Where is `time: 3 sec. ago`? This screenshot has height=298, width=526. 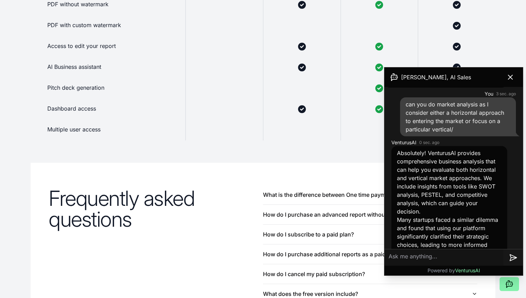
time: 3 sec. ago is located at coordinates (506, 94).